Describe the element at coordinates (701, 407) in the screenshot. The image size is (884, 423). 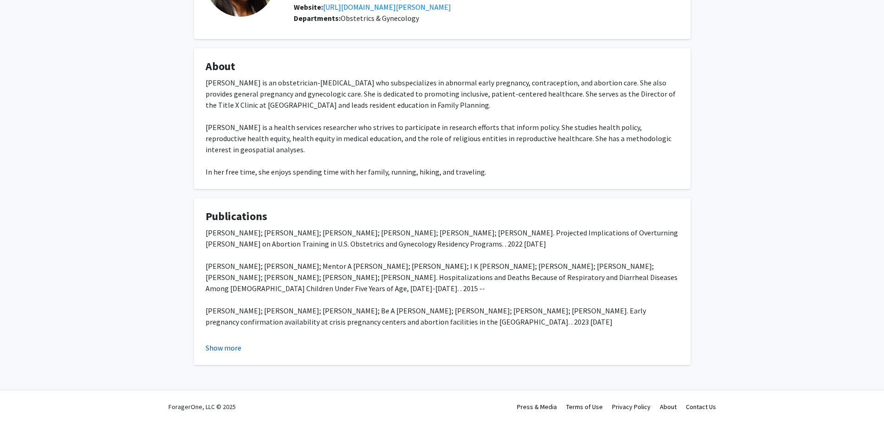
I see `a: Contact Us` at that location.